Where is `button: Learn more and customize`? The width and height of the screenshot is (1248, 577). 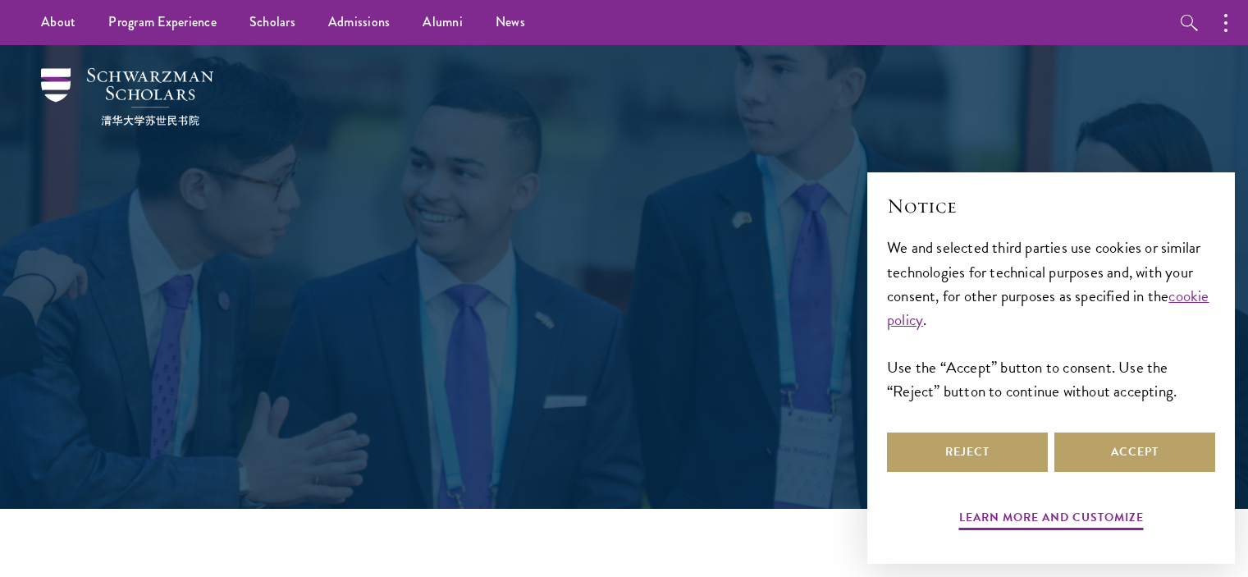 button: Learn more and customize is located at coordinates (1051, 519).